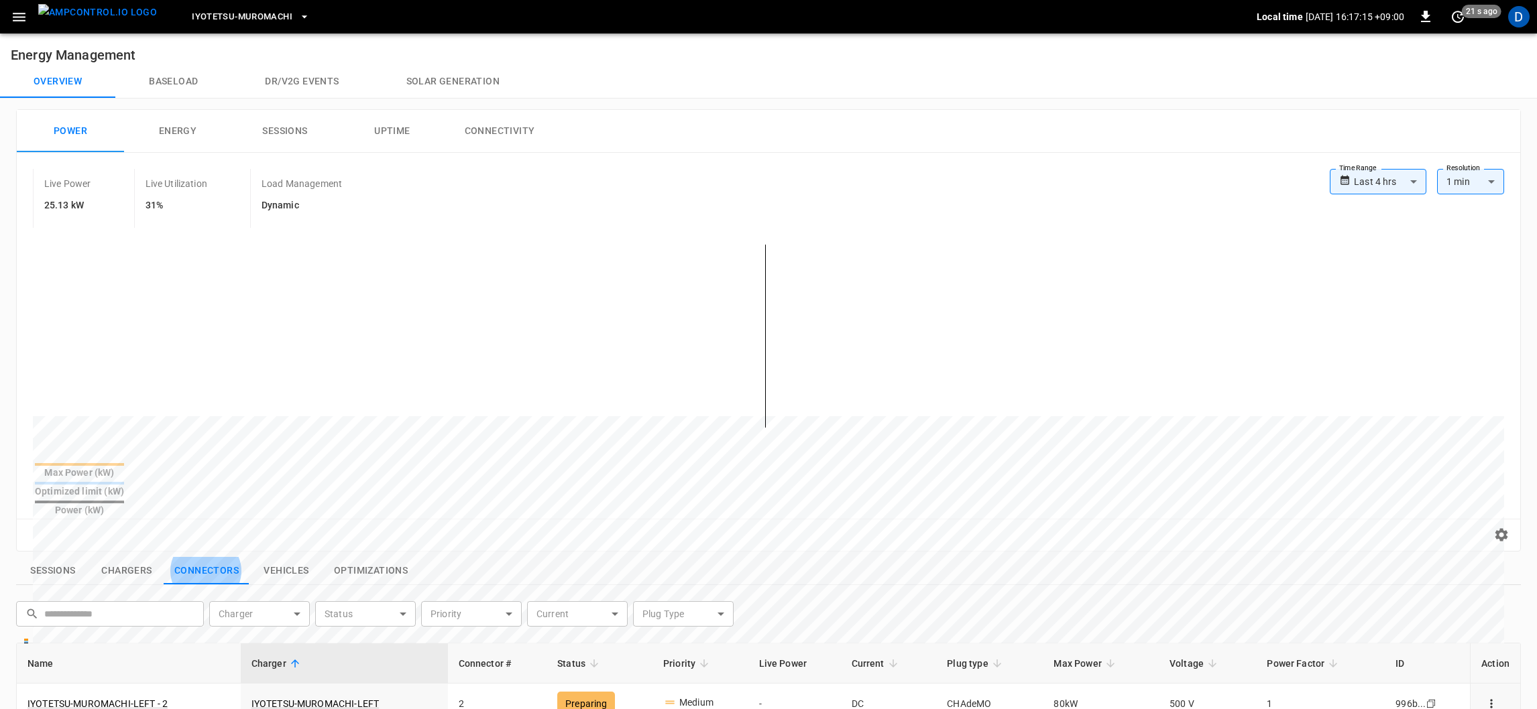 The height and width of the screenshot is (709, 1537). I want to click on h6: 31%, so click(176, 206).